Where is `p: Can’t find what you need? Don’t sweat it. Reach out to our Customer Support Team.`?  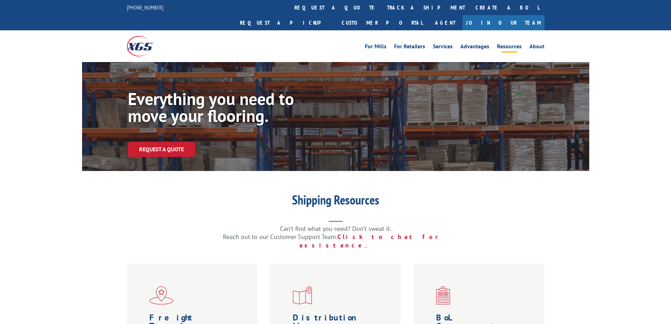 p: Can’t find what you need? Don’t sweat it. Reach out to our Customer Support Team. is located at coordinates (336, 237).